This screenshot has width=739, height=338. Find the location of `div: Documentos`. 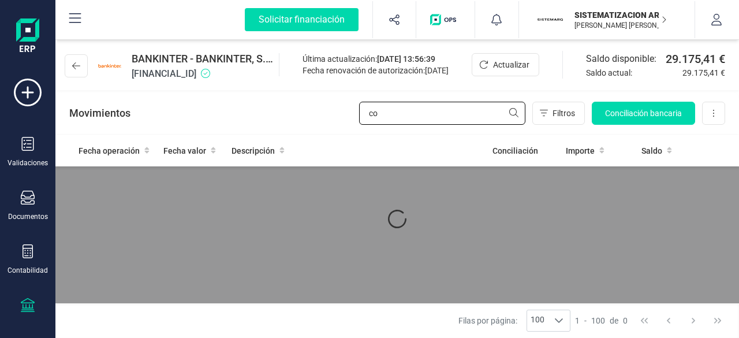

div: Documentos is located at coordinates (28, 217).